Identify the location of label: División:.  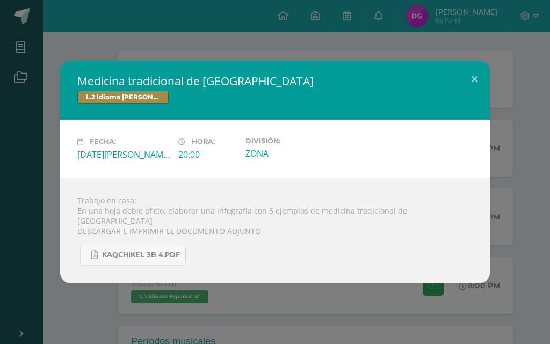
(292, 141).